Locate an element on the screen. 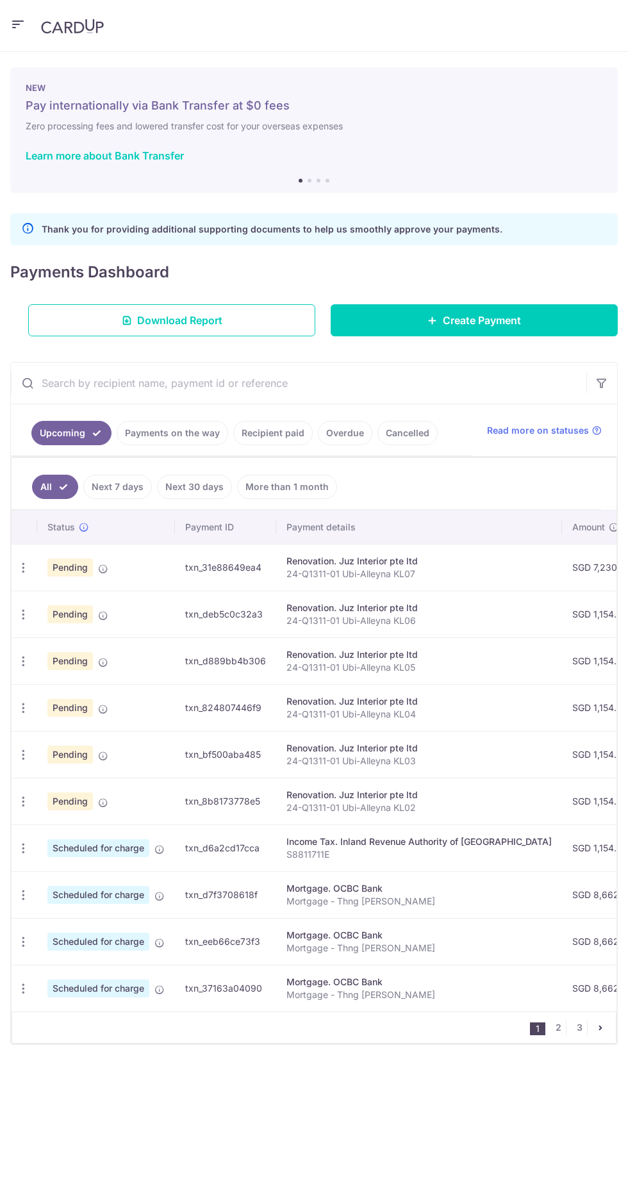 This screenshot has width=628, height=1196. span: Status is located at coordinates (61, 527).